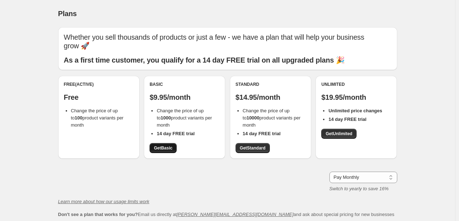 The image size is (459, 221). Describe the element at coordinates (104, 201) in the screenshot. I see `a: Learn more about how our usage limits work` at that location.